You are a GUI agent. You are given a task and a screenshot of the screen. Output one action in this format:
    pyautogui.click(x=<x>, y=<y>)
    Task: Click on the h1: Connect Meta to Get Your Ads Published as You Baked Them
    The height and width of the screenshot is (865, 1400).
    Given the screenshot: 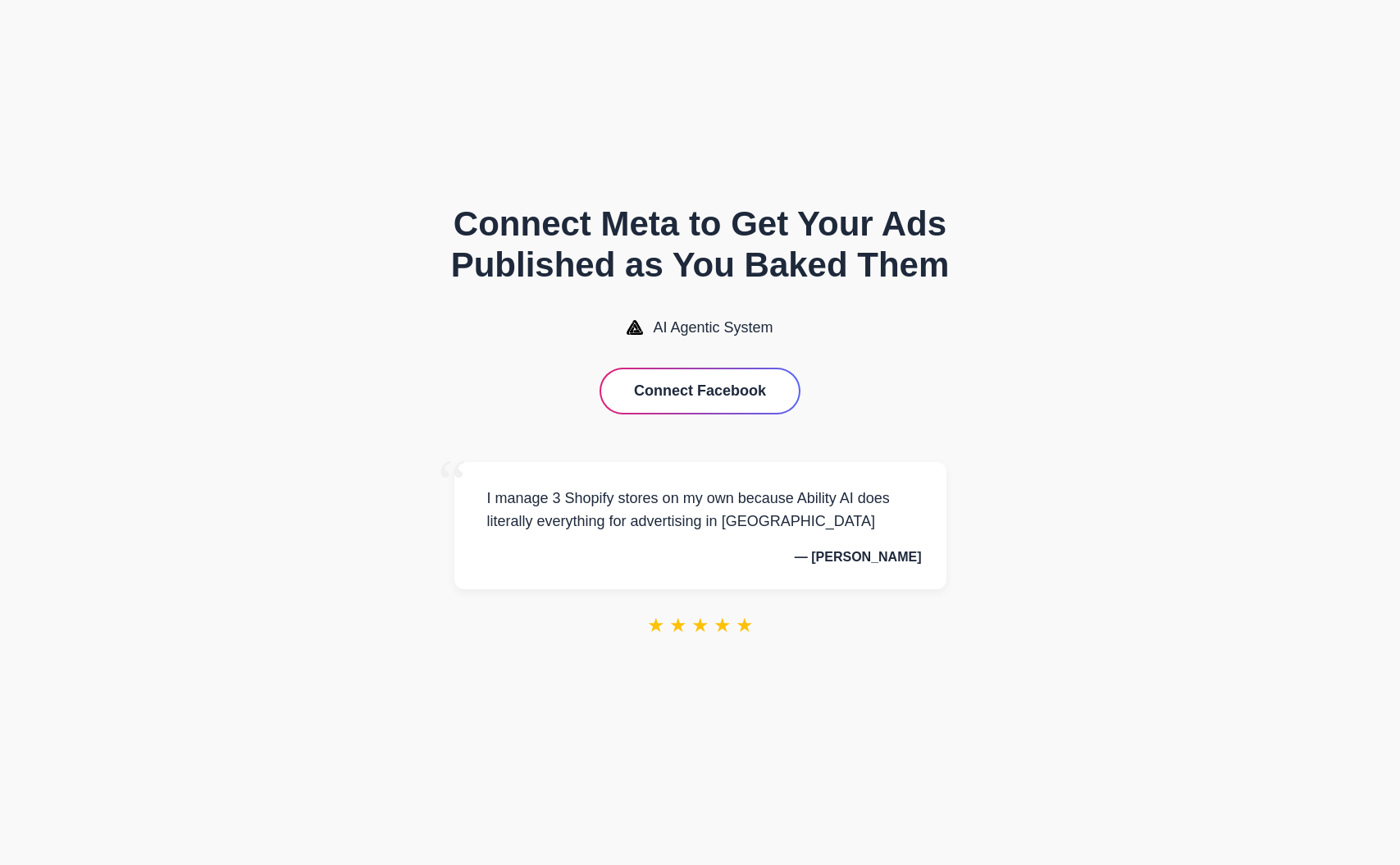 What is the action you would take?
    pyautogui.click(x=700, y=244)
    